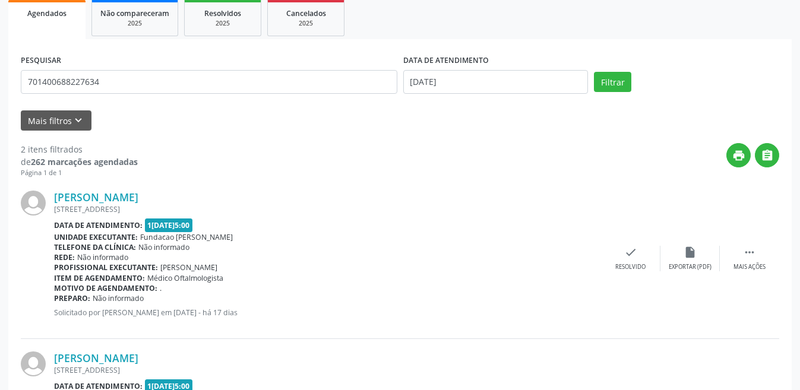 This screenshot has height=390, width=800. Describe the element at coordinates (106, 288) in the screenshot. I see `b: Motivo de agendamento:` at that location.